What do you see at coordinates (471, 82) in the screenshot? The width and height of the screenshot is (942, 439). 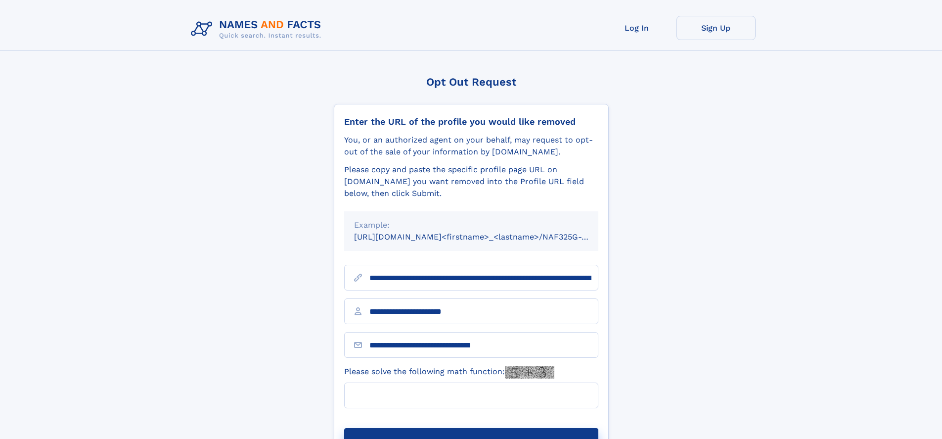 I see `div: Opt Out Request` at bounding box center [471, 82].